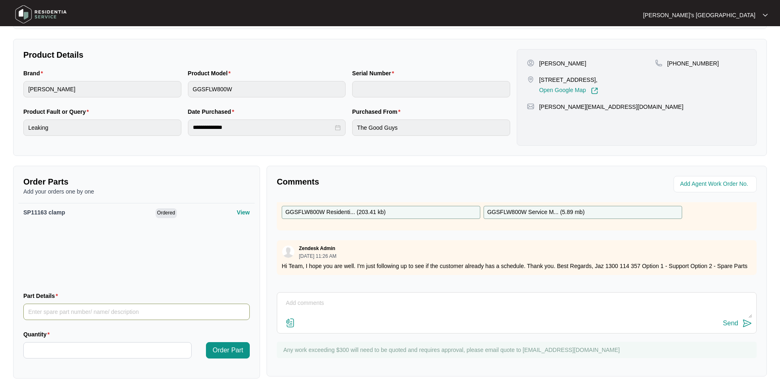 Image resolution: width=780 pixels, height=390 pixels. Describe the element at coordinates (317, 249) in the screenshot. I see `p: Zendesk Admin` at that location.